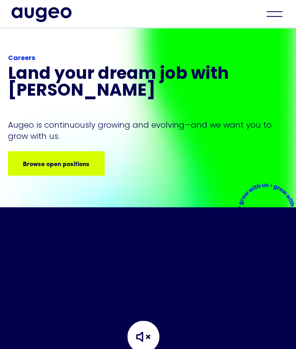 Image resolution: width=296 pixels, height=349 pixels. What do you see at coordinates (56, 163) in the screenshot?
I see `a: Browse open positions` at bounding box center [56, 163].